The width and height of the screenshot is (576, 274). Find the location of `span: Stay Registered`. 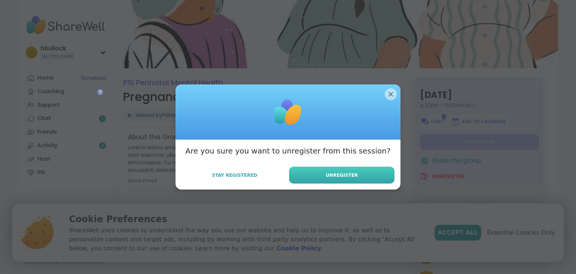

span: Stay Registered is located at coordinates (235, 175).